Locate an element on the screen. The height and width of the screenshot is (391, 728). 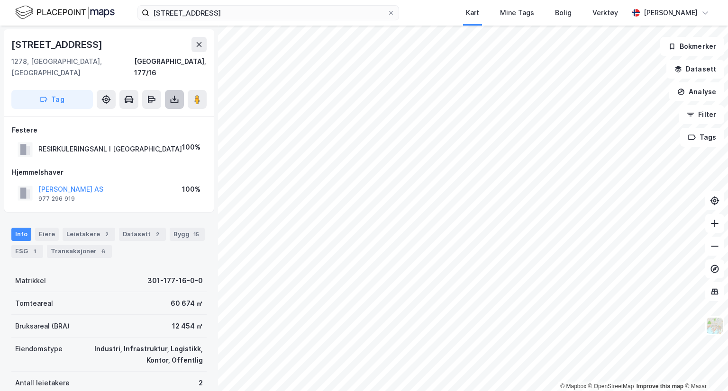
a: Improve this map is located at coordinates (659, 387).